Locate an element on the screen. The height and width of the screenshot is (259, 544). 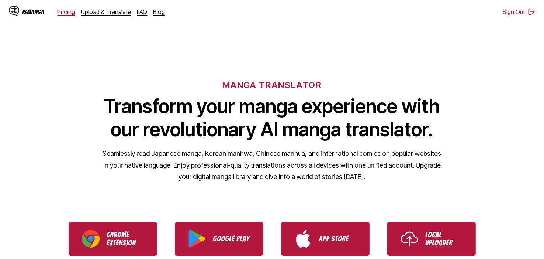
p: App Store is located at coordinates (338, 239).